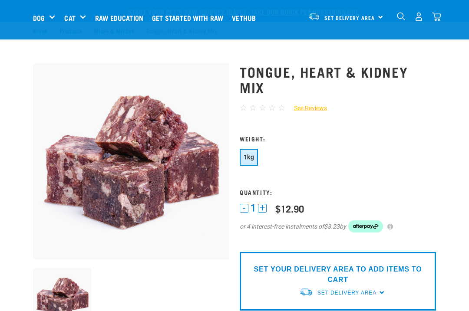 This screenshot has height=311, width=469. I want to click on img: Afterpay, so click(365, 227).